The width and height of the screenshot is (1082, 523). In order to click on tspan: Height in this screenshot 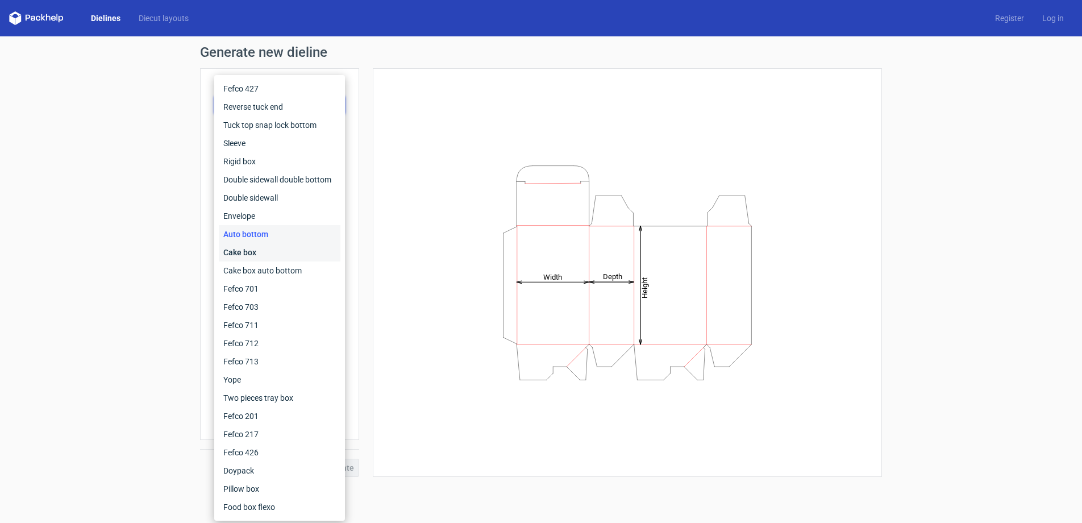, I will do `click(644, 287)`.